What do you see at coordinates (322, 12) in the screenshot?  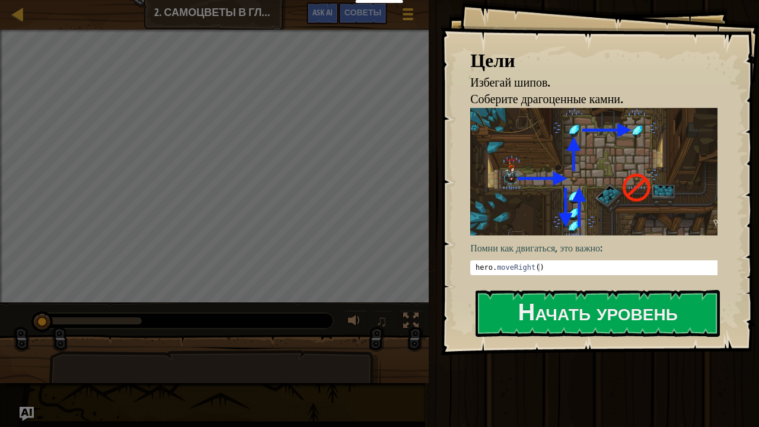 I see `span: Ask AI` at bounding box center [322, 12].